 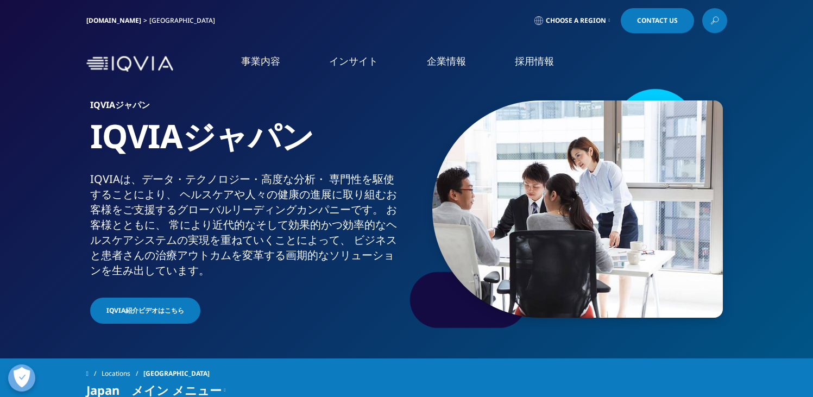 What do you see at coordinates (154, 390) in the screenshot?
I see `span: Japan メイン メニュー` at bounding box center [154, 390].